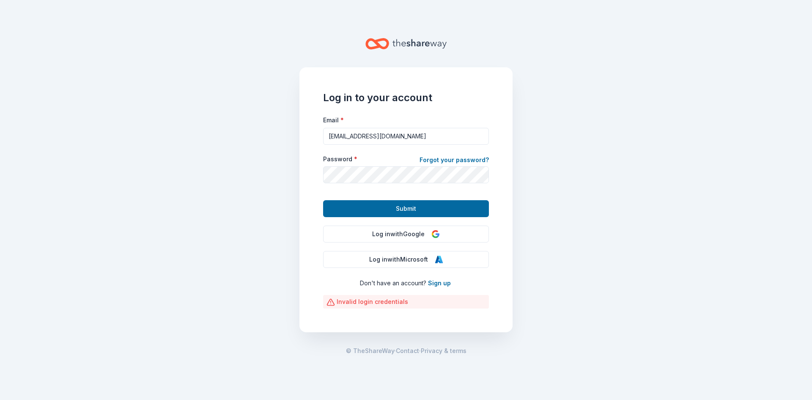 This screenshot has width=812, height=400. What do you see at coordinates (439, 283) in the screenshot?
I see `a: Sign up` at bounding box center [439, 283].